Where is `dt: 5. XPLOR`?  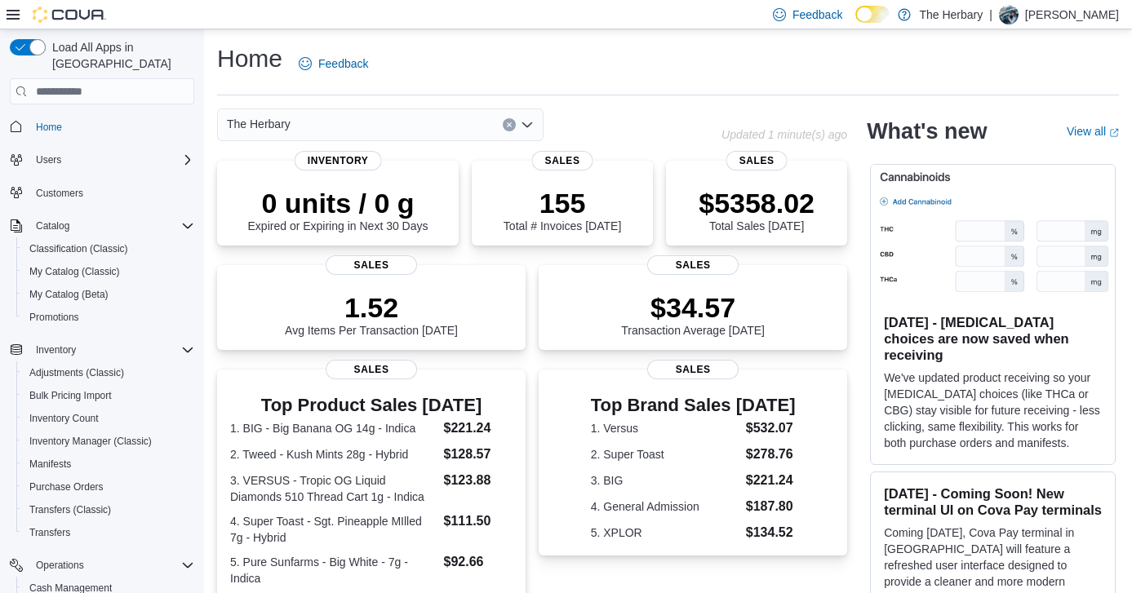 dt: 5. XPLOR is located at coordinates (665, 533).